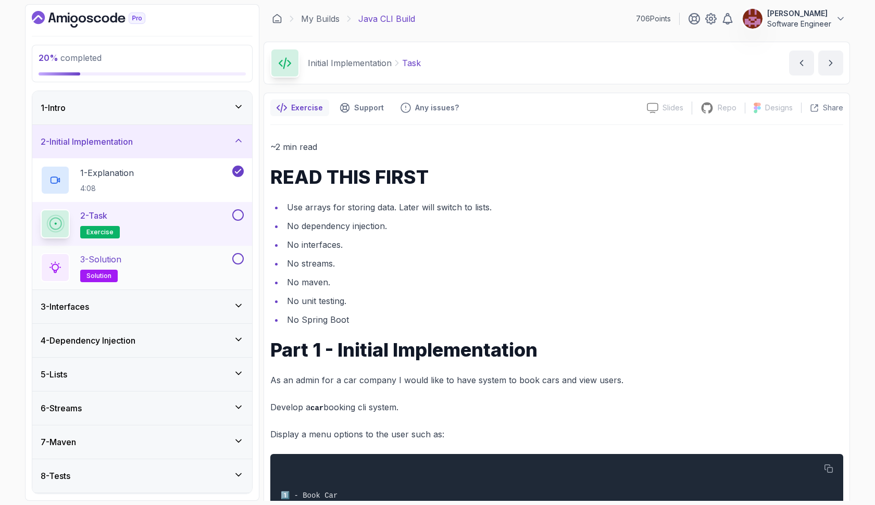 The width and height of the screenshot is (875, 505). Describe the element at coordinates (320, 19) in the screenshot. I see `a: My Builds` at that location.